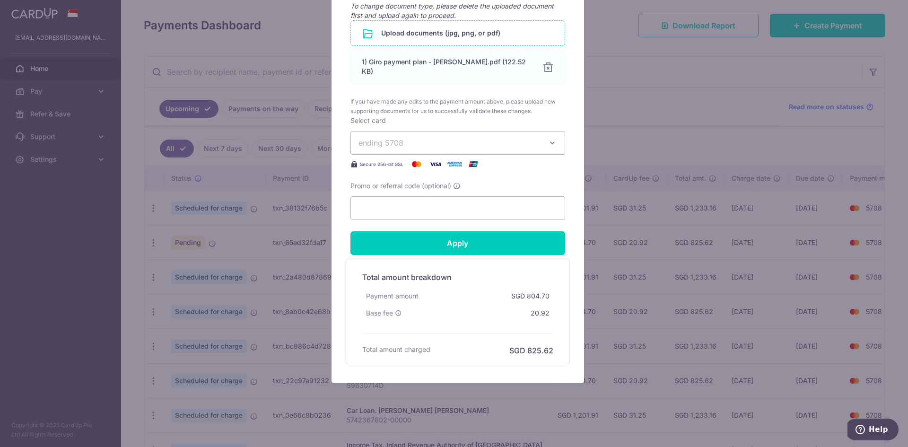 This screenshot has height=447, width=908. Describe the element at coordinates (454, 164) in the screenshot. I see `img: American Express` at that location.